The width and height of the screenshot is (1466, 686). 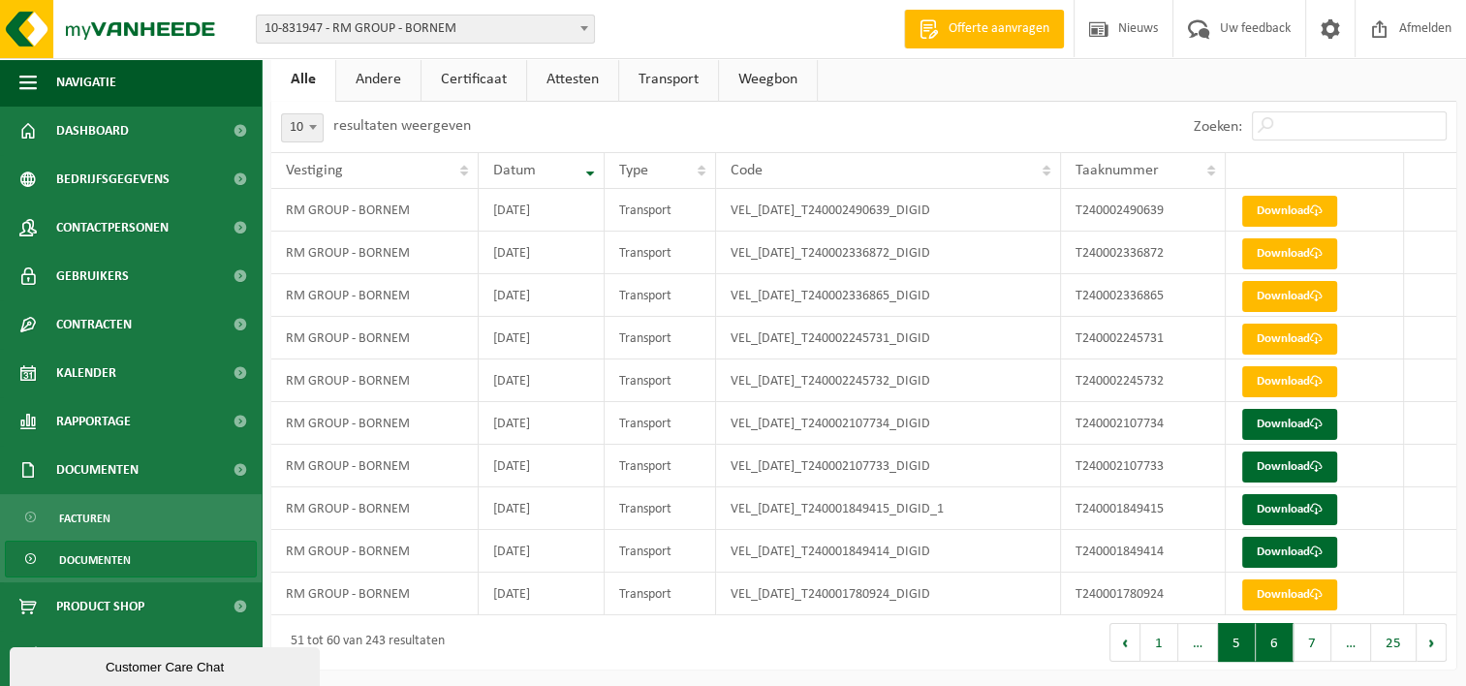 What do you see at coordinates (425, 29) in the screenshot?
I see `span: 10-831947 - RM GROUP - BORNEM` at bounding box center [425, 29].